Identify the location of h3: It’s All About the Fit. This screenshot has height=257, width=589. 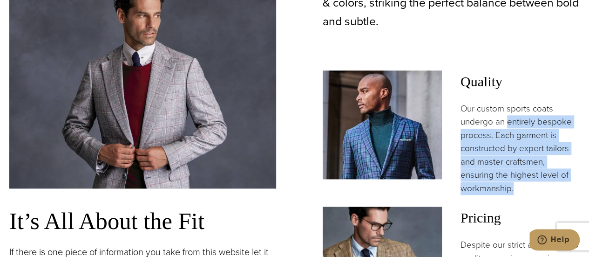
(143, 221).